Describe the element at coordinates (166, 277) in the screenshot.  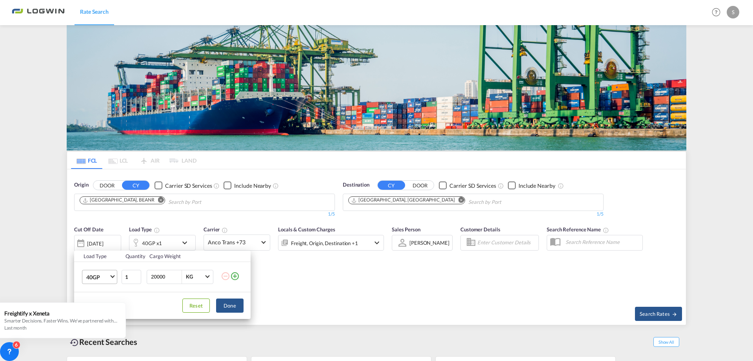
I see `input: Enter Weight` at that location.